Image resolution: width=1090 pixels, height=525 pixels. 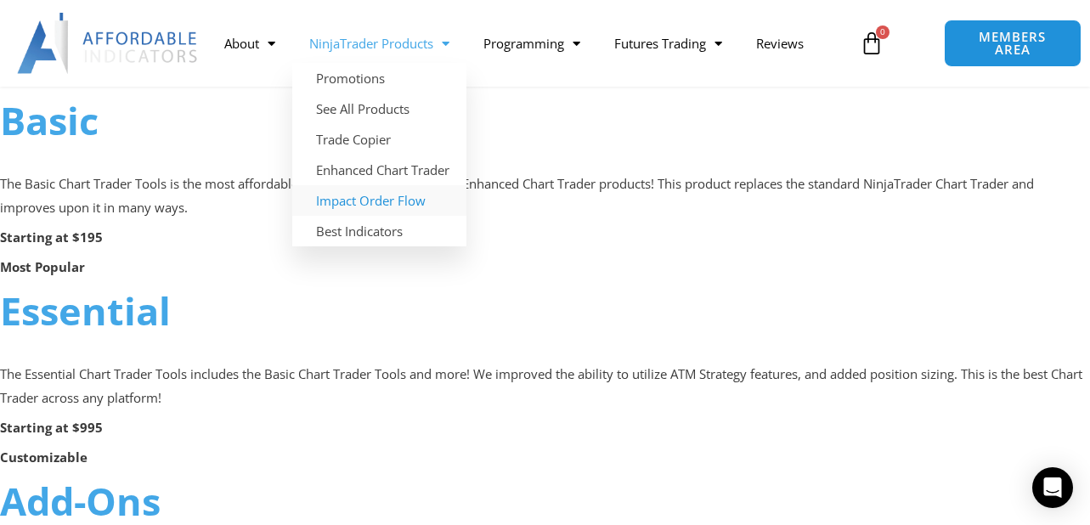 I want to click on a: Programming, so click(x=532, y=43).